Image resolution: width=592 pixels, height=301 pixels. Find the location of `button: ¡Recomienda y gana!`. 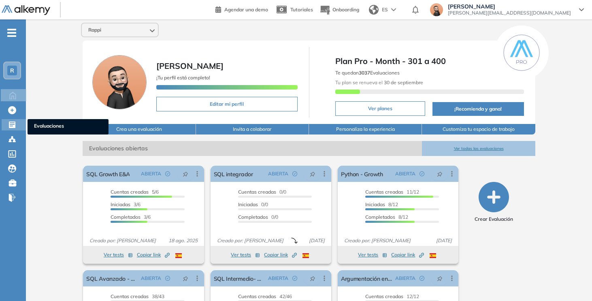

button: ¡Recomienda y gana! is located at coordinates (478, 109).